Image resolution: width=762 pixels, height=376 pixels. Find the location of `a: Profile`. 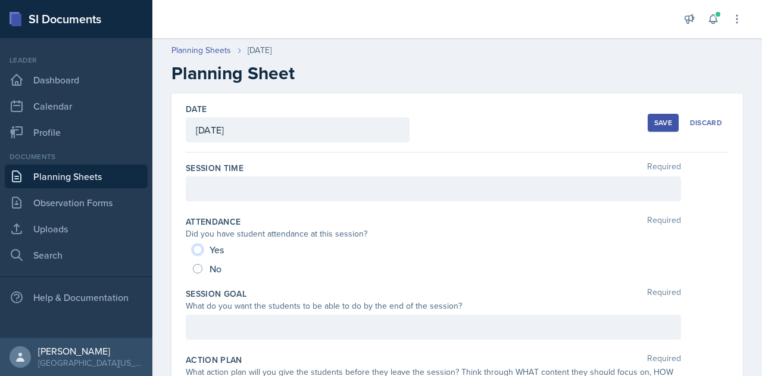

a: Profile is located at coordinates (76, 132).